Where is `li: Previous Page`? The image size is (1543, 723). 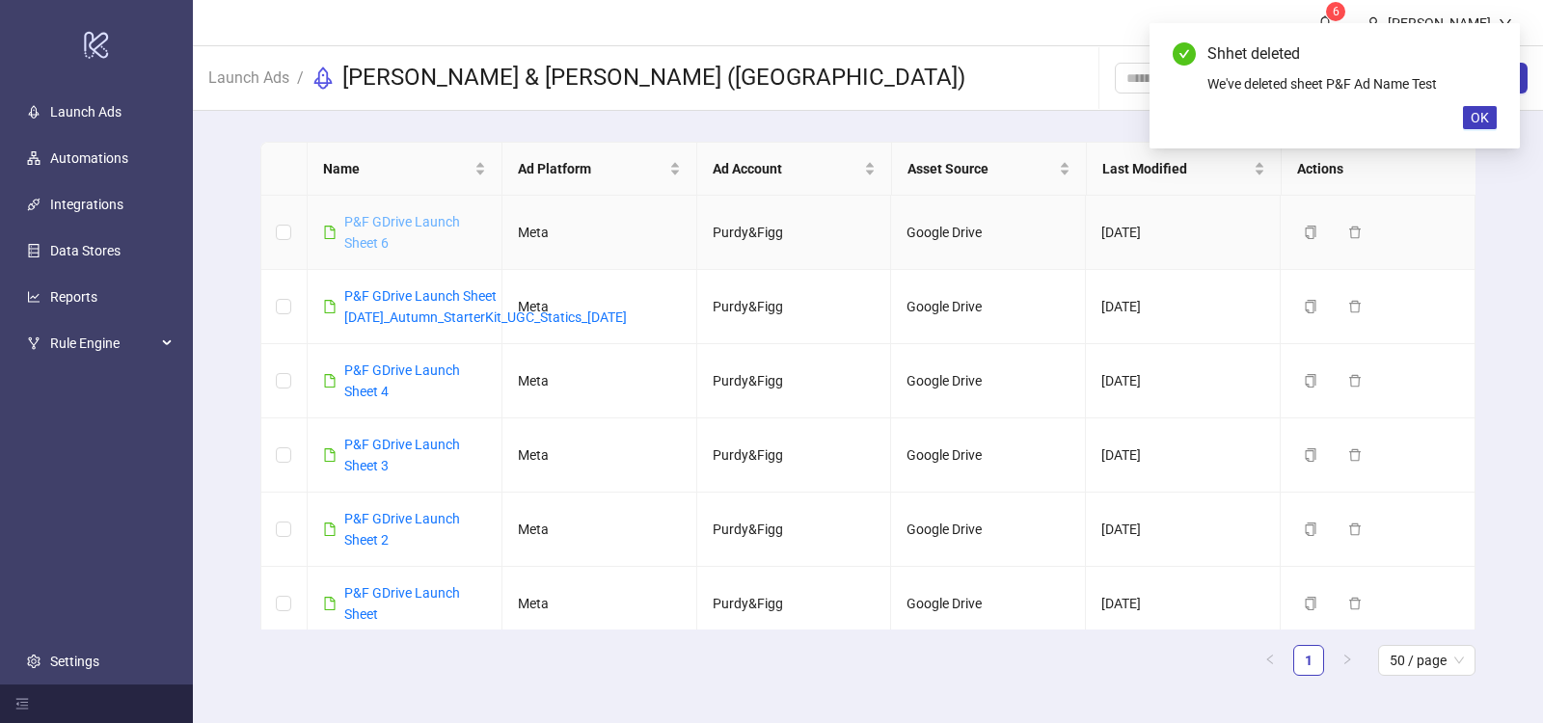
li: Previous Page is located at coordinates (1270, 661).